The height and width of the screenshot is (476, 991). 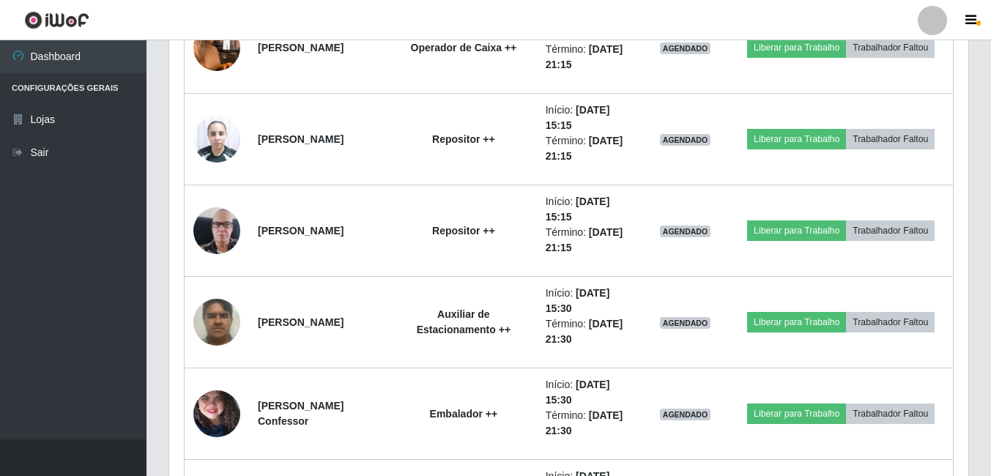 I want to click on img: 1739994247557.jpeg, so click(x=217, y=138).